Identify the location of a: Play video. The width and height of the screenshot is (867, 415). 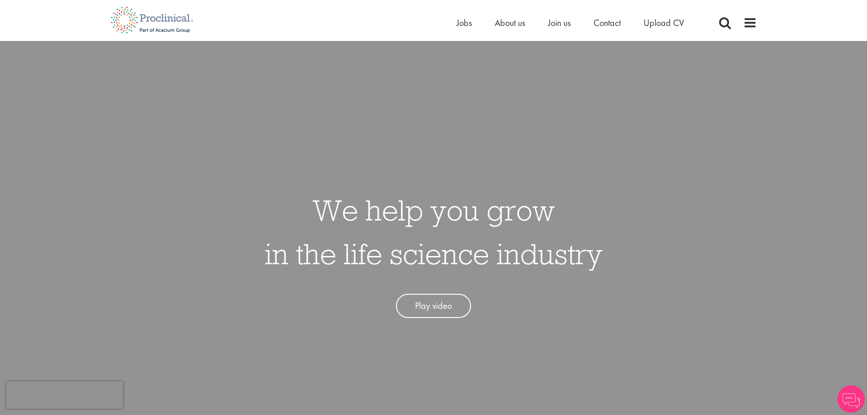
(433, 305).